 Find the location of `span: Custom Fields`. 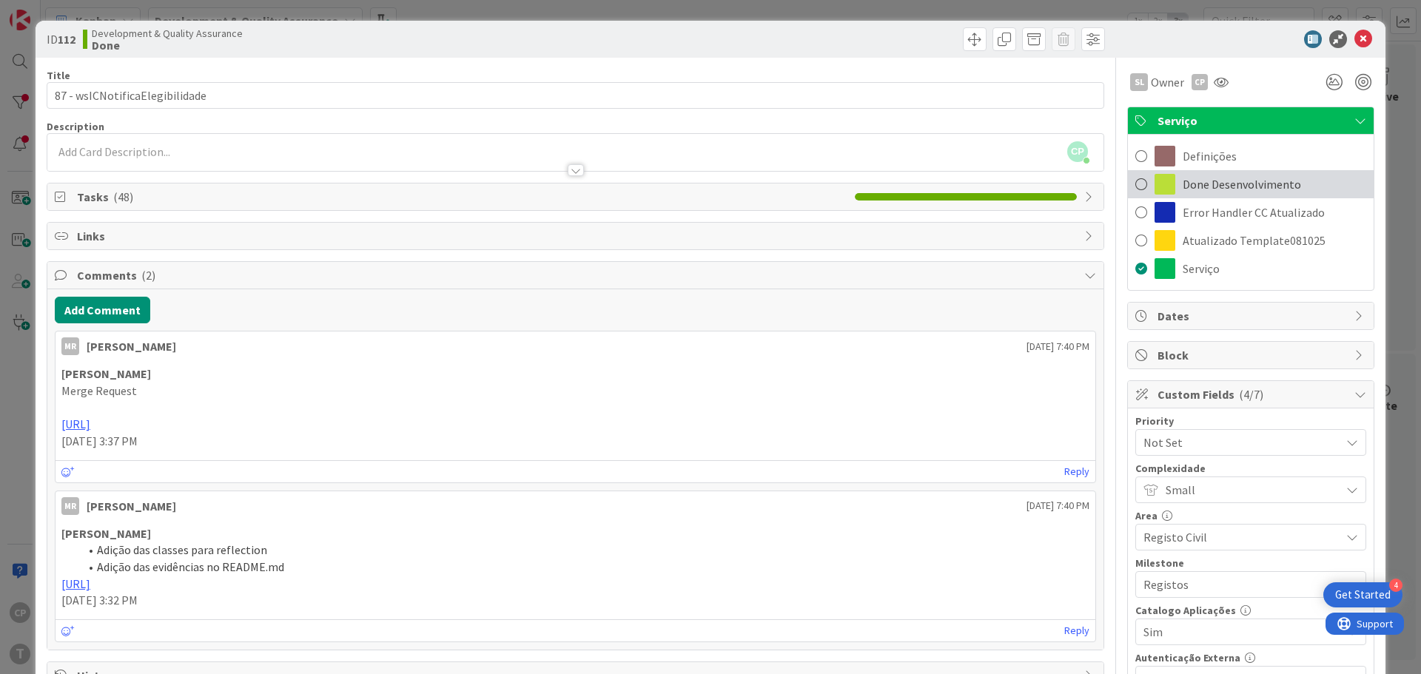

span: Custom Fields is located at coordinates (1253, 395).